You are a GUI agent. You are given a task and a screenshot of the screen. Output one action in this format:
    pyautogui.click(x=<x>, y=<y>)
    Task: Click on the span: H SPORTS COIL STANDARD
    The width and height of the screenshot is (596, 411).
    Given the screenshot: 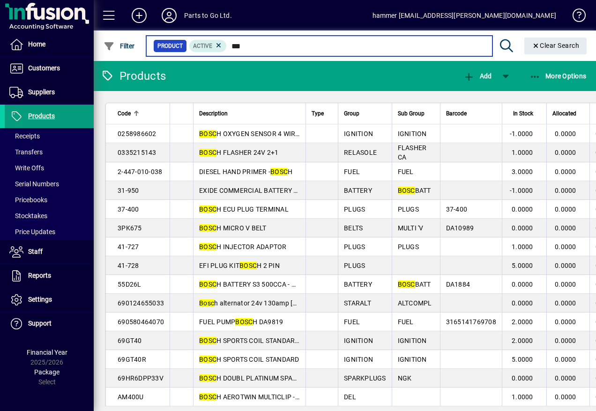 What is the action you would take?
    pyautogui.click(x=249, y=359)
    